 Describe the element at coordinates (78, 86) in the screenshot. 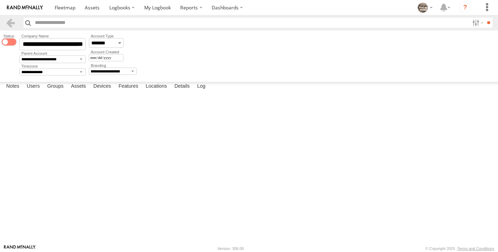

I see `label: Assets` at that location.